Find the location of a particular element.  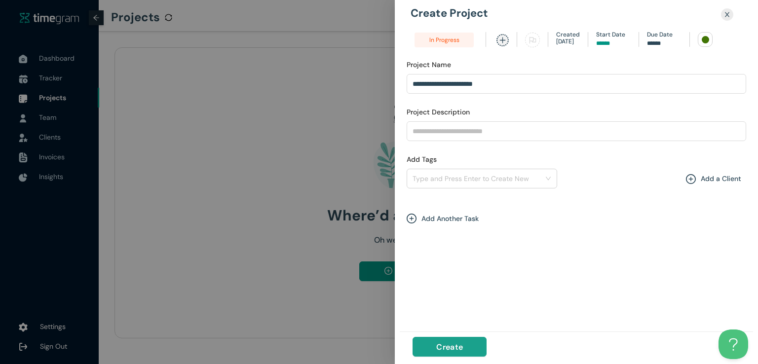

h1: Add Another Task is located at coordinates (450, 219).